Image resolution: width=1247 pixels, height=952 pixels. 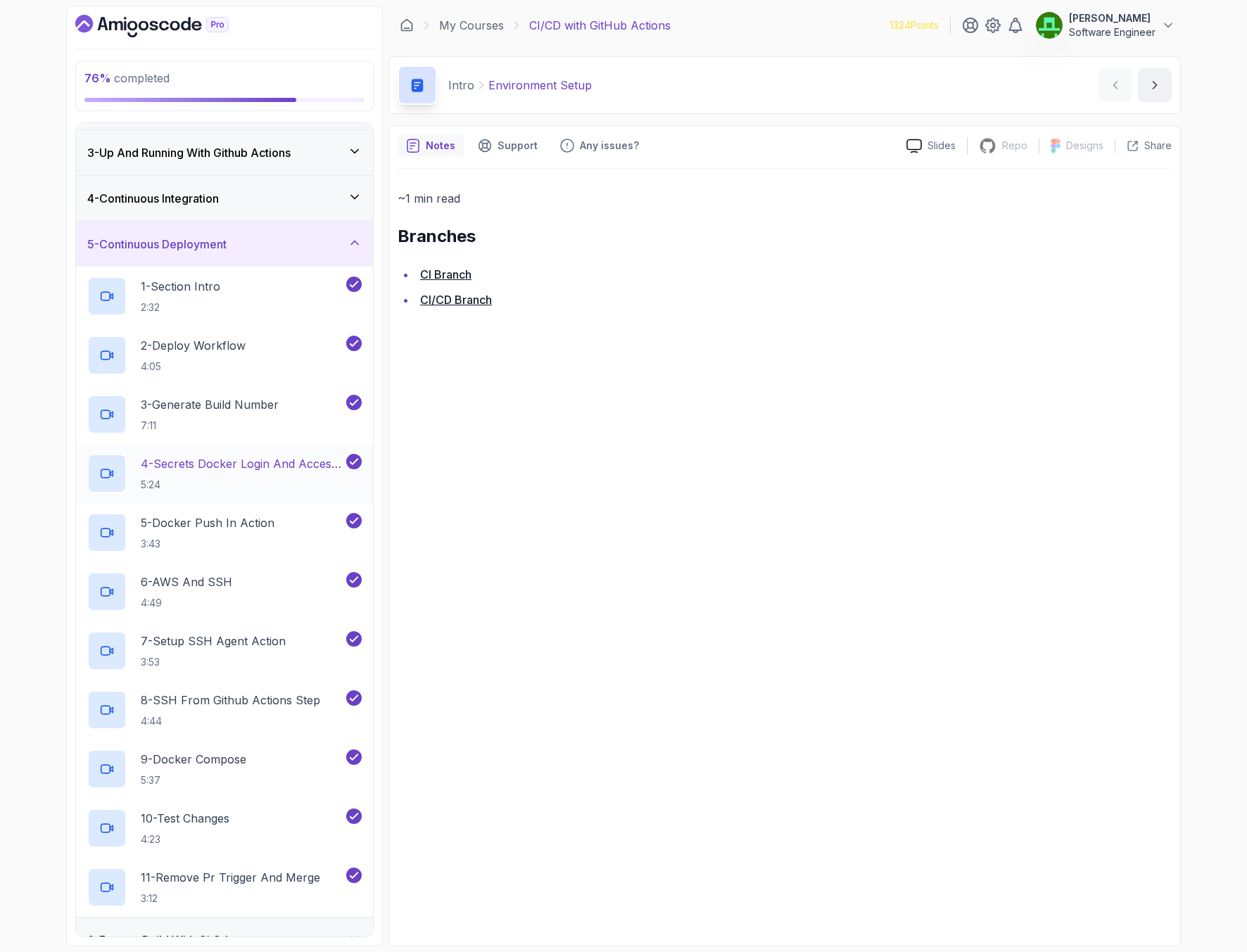 What do you see at coordinates (224, 769) in the screenshot?
I see `button: 9-Docker Compose5:37` at bounding box center [224, 769].